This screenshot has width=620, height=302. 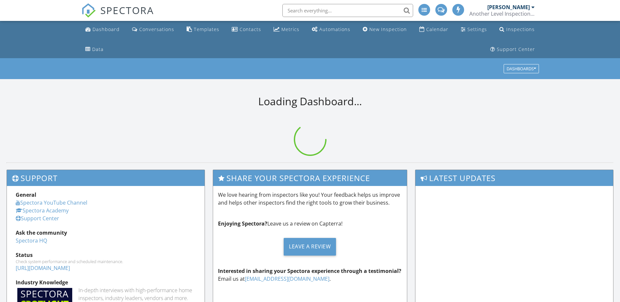 I want to click on a: Spectora YouTube Channel, so click(x=51, y=203).